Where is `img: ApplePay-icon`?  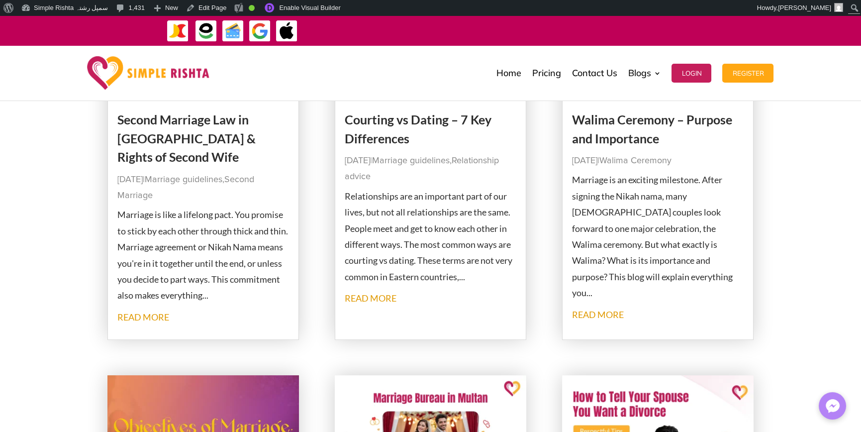 img: ApplePay-icon is located at coordinates (287, 31).